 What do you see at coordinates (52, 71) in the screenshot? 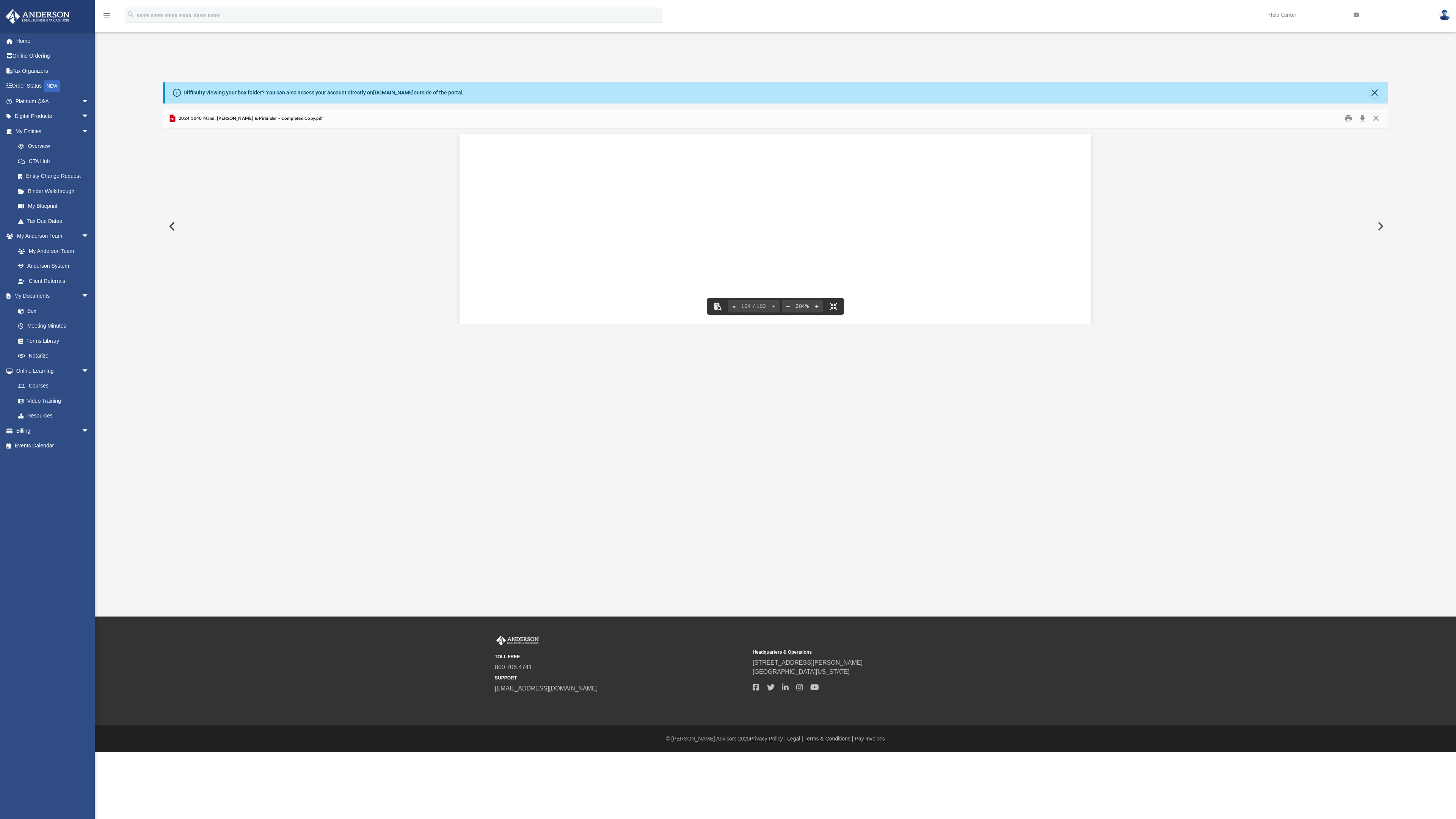
I see `a: Tax Organizers` at bounding box center [52, 71].